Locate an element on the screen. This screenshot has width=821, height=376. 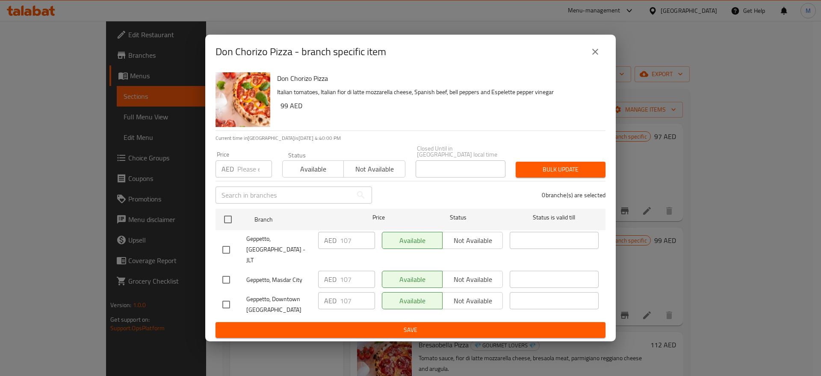
span: Status is valid till is located at coordinates (554, 217).